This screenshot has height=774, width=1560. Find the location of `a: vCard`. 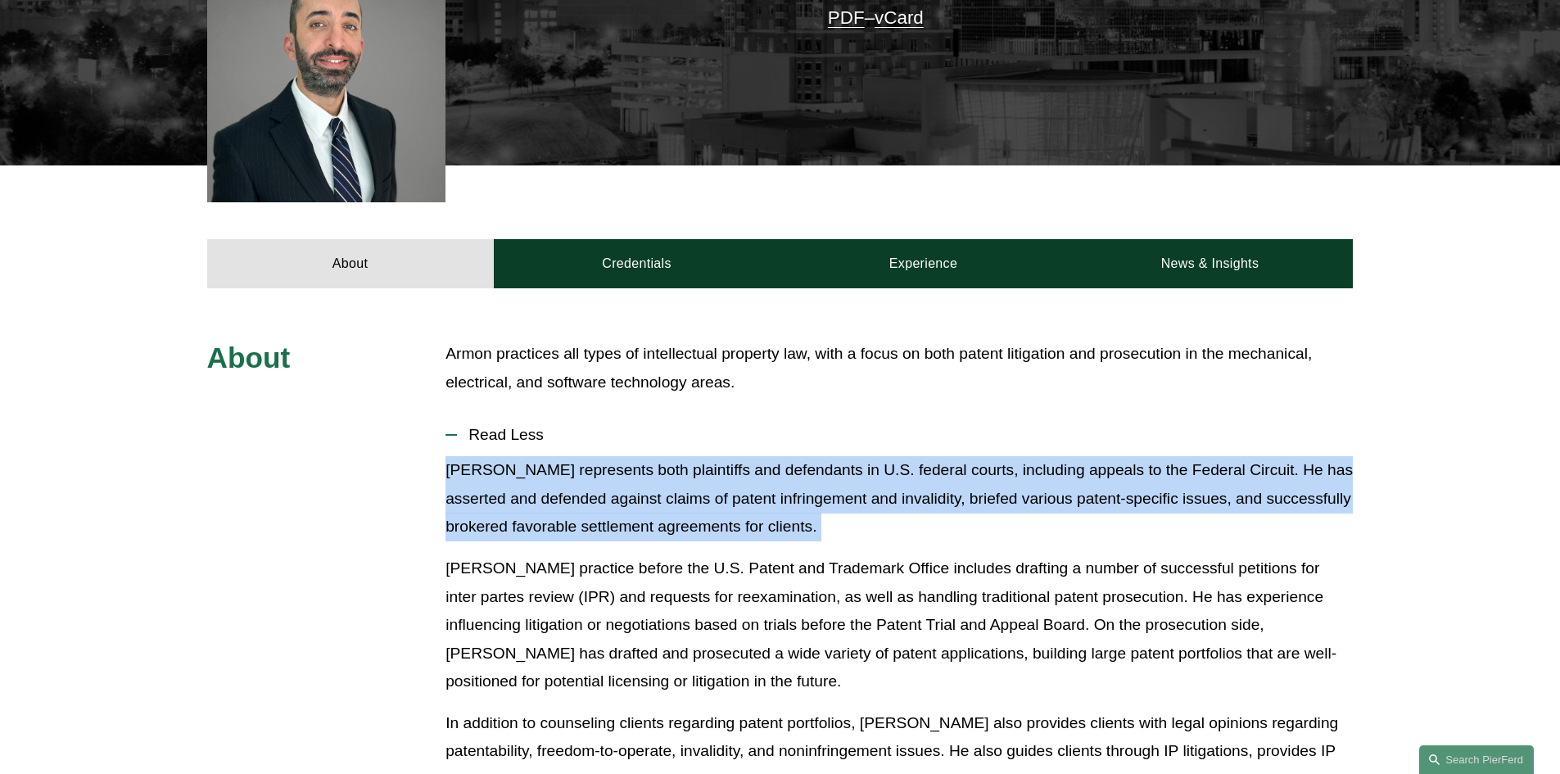

a: vCard is located at coordinates (899, 17).